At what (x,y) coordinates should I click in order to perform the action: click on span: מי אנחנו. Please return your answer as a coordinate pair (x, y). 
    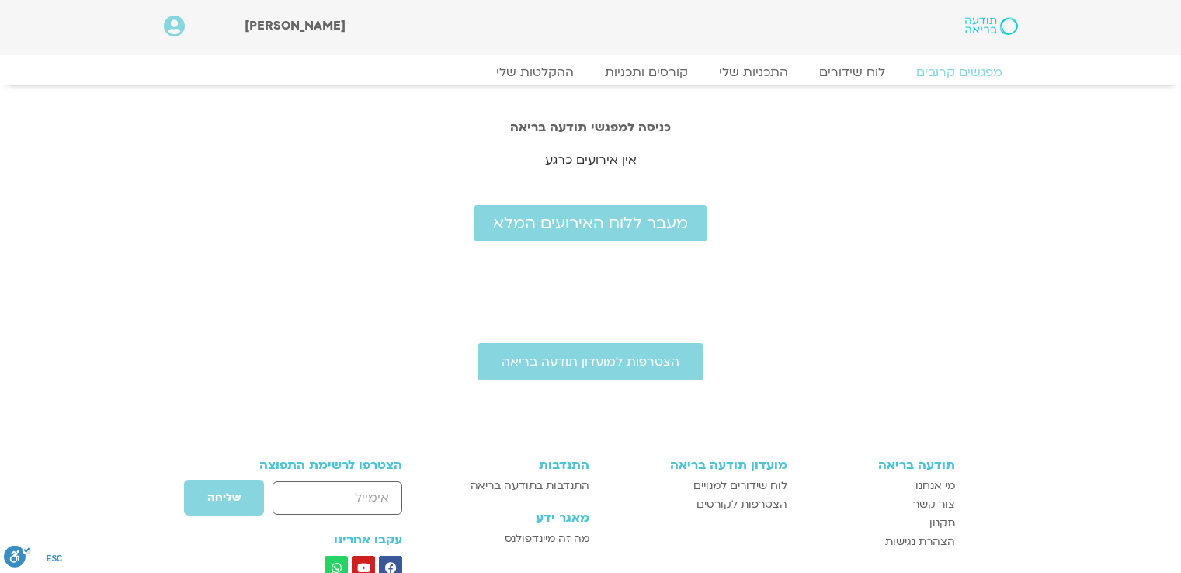
    Looking at the image, I should click on (935, 486).